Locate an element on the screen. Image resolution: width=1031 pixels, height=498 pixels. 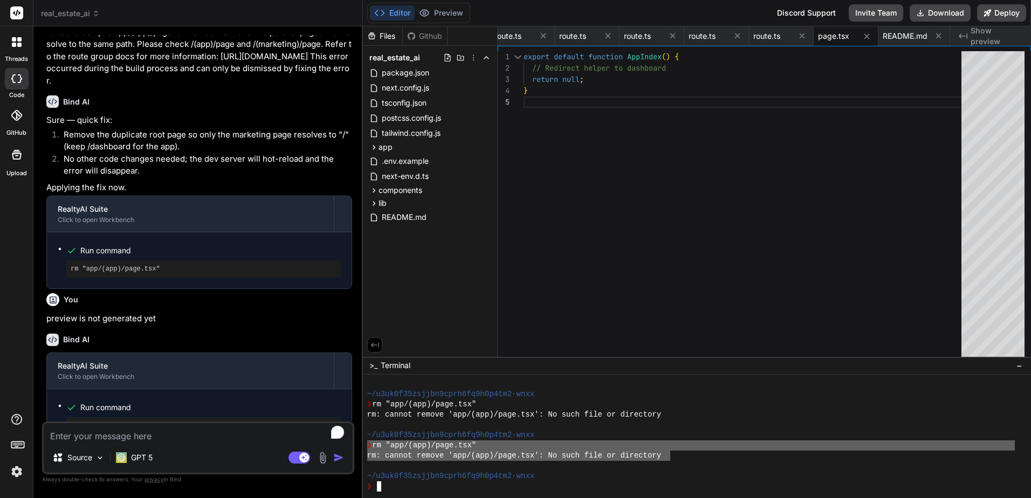
button: Editor is located at coordinates (392, 13).